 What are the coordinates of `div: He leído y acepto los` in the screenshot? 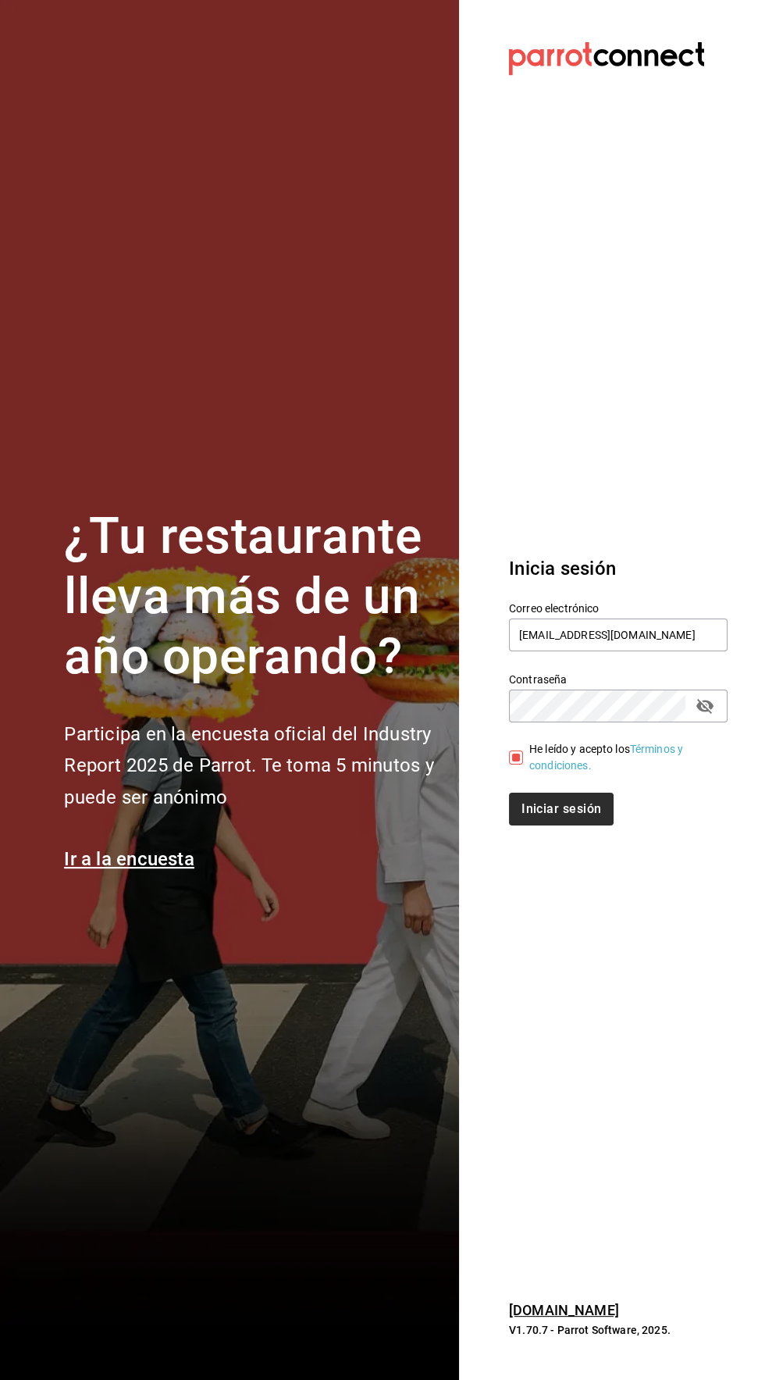 It's located at (623, 758).